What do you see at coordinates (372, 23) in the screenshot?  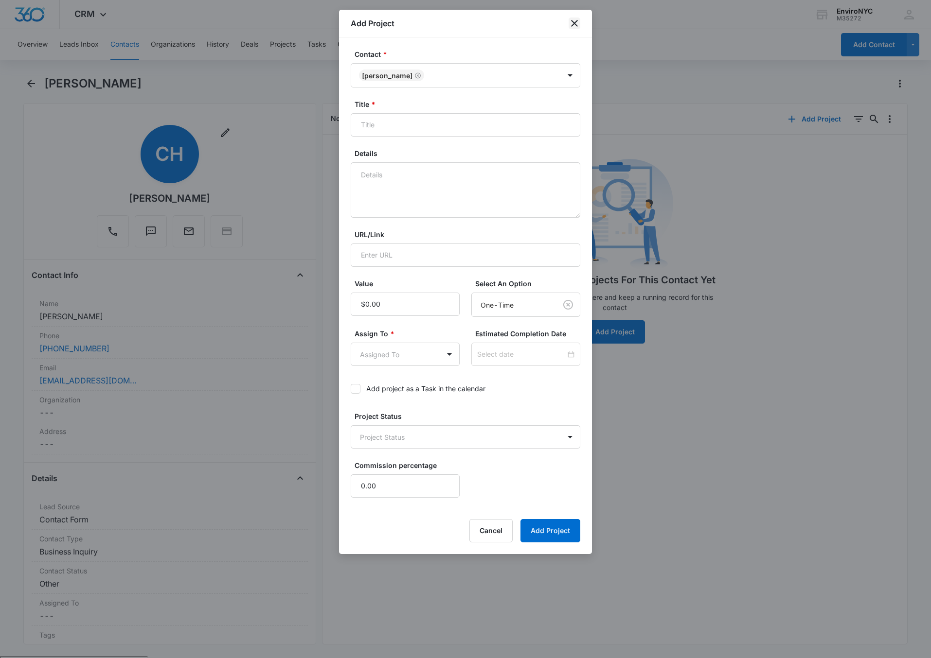 I see `h1: Add Project` at bounding box center [372, 23].